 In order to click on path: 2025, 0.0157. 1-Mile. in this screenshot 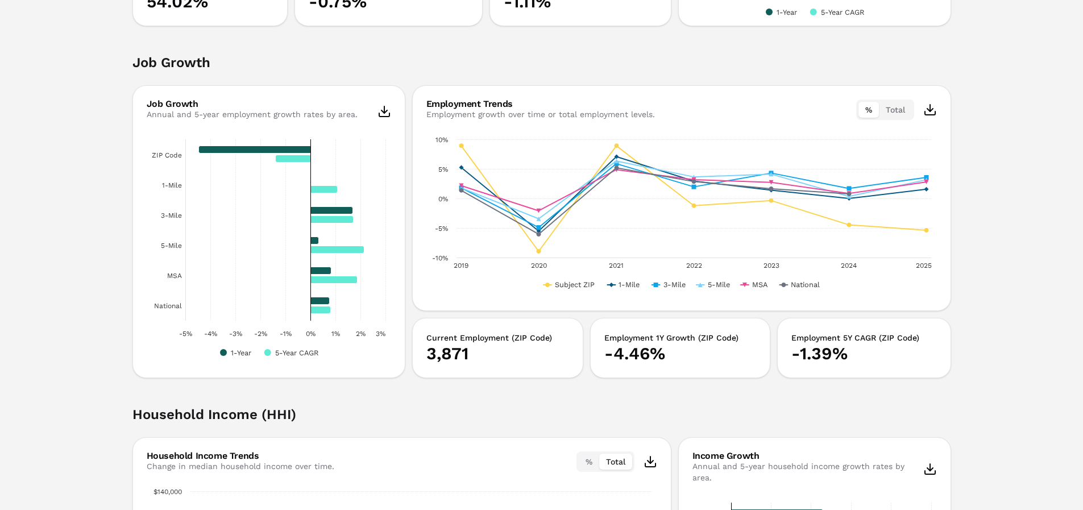, I will do `click(926, 189)`.